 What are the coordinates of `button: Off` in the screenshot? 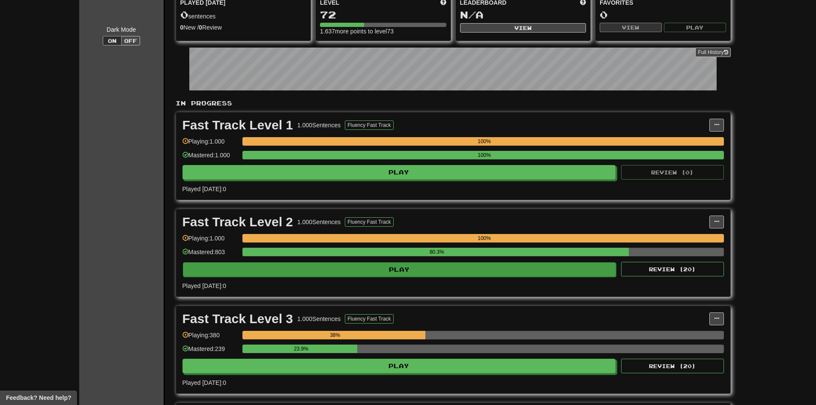 It's located at (131, 41).